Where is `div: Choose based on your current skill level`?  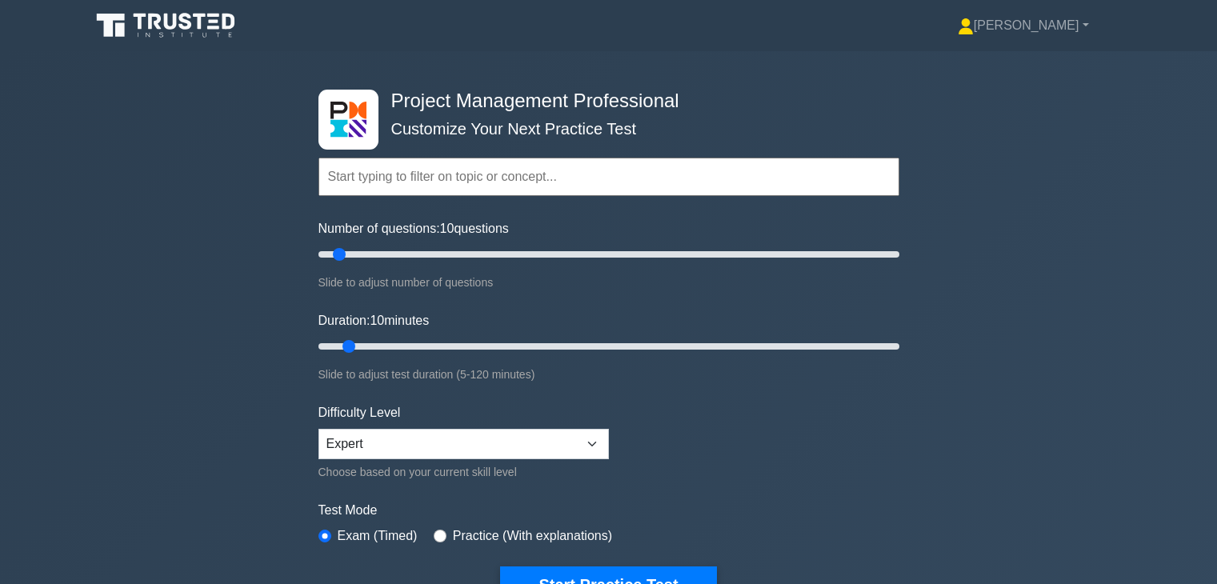 div: Choose based on your current skill level is located at coordinates (463, 472).